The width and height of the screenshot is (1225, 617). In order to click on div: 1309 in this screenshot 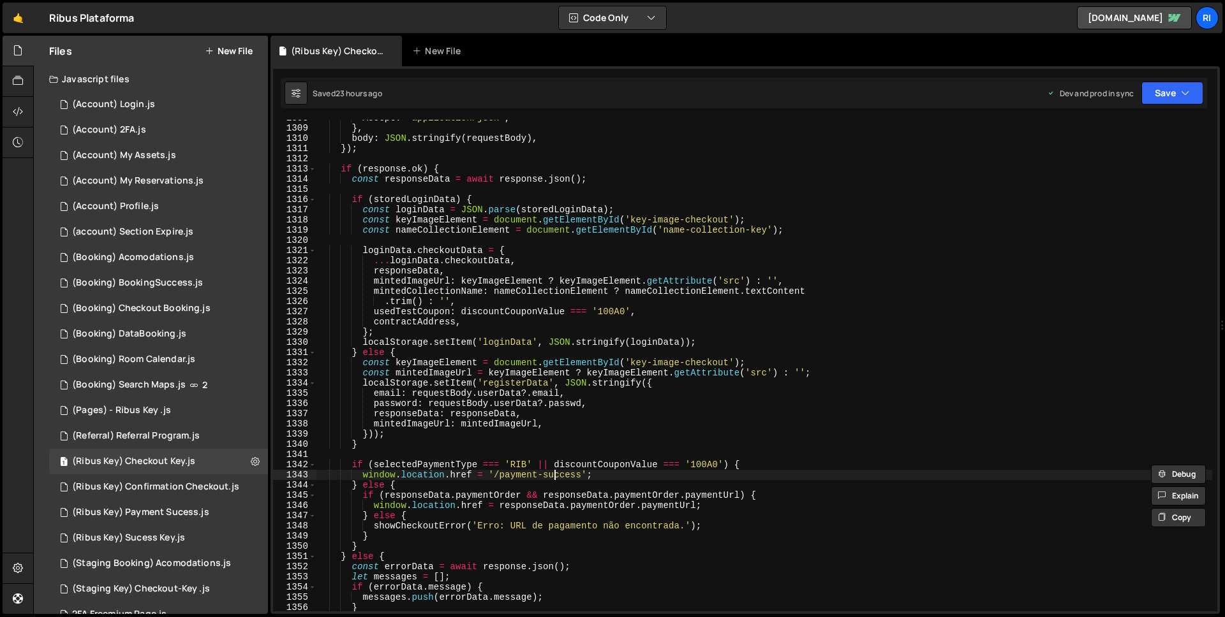, I will do `click(295, 128)`.